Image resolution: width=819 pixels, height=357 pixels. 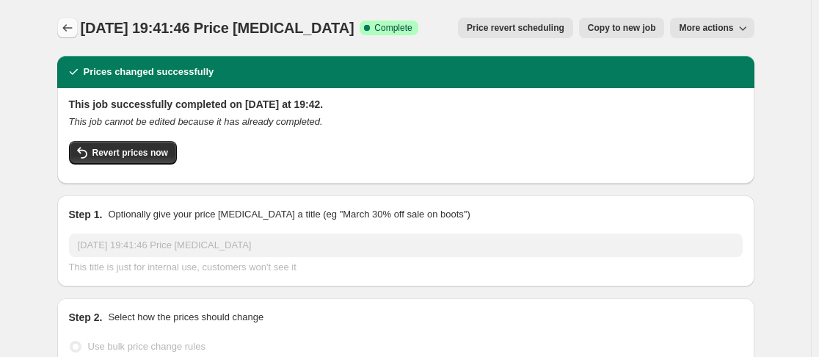 I want to click on button: Price revert scheduling, so click(x=515, y=28).